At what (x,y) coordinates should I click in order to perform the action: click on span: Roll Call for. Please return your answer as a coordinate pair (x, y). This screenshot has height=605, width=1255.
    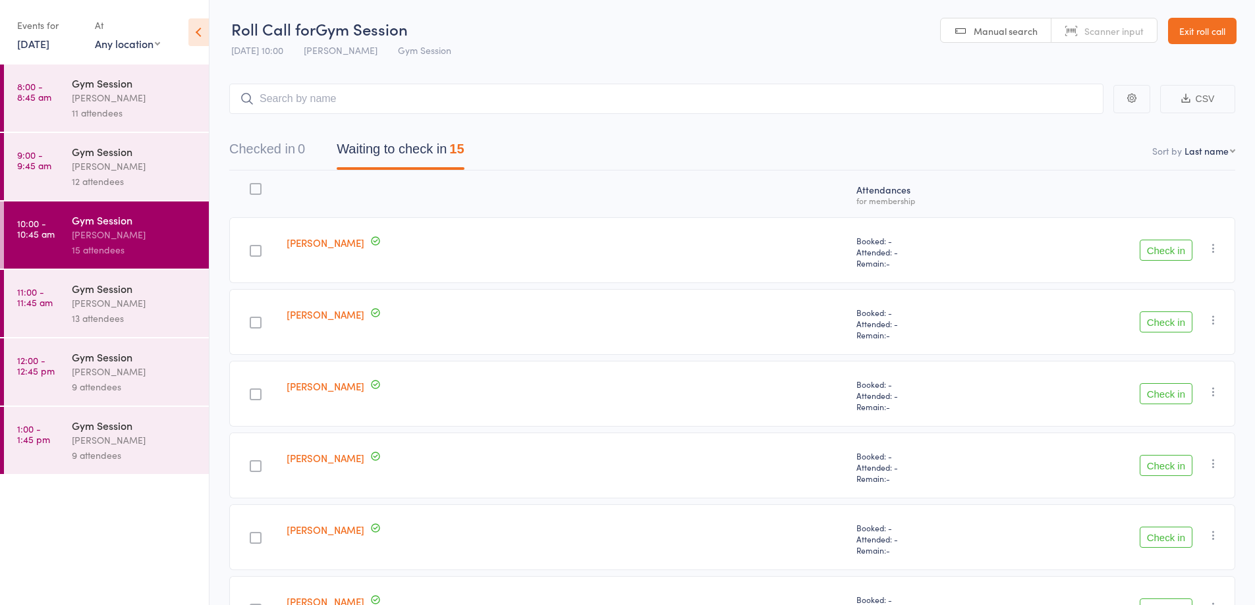
    Looking at the image, I should click on (273, 28).